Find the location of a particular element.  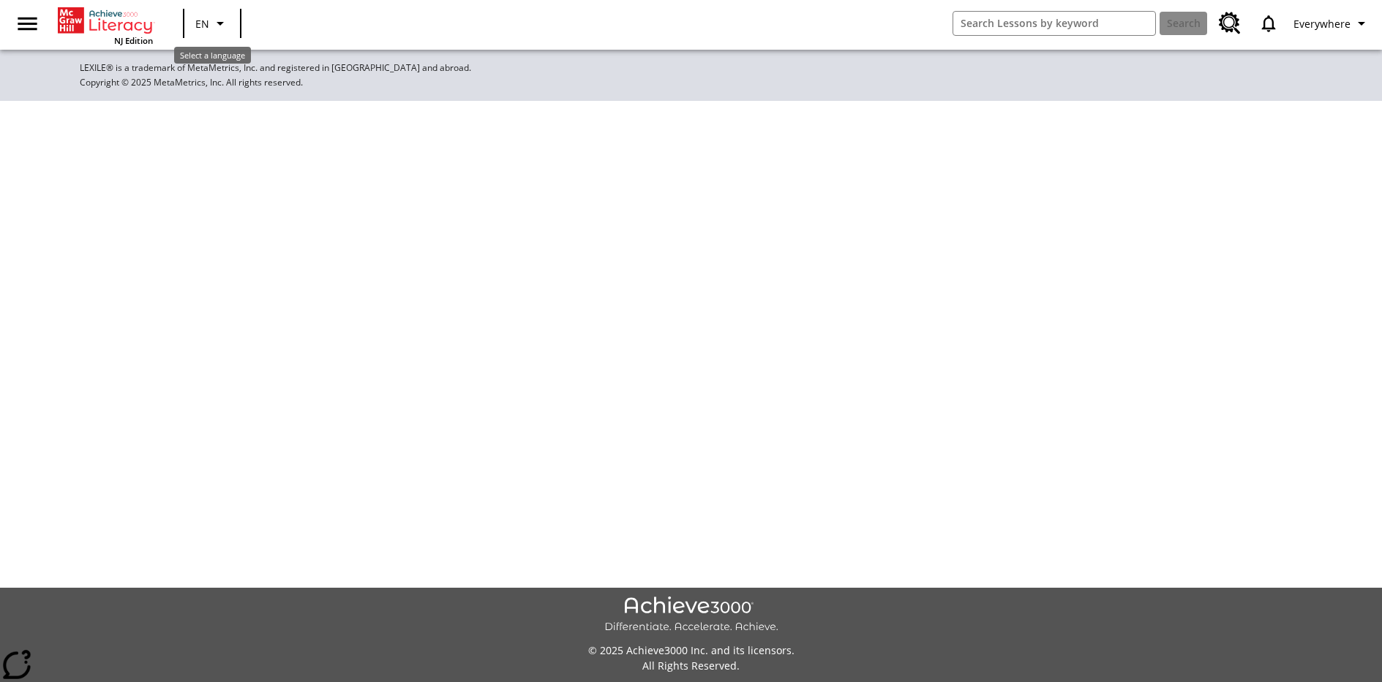

input: search field is located at coordinates (1054, 23).